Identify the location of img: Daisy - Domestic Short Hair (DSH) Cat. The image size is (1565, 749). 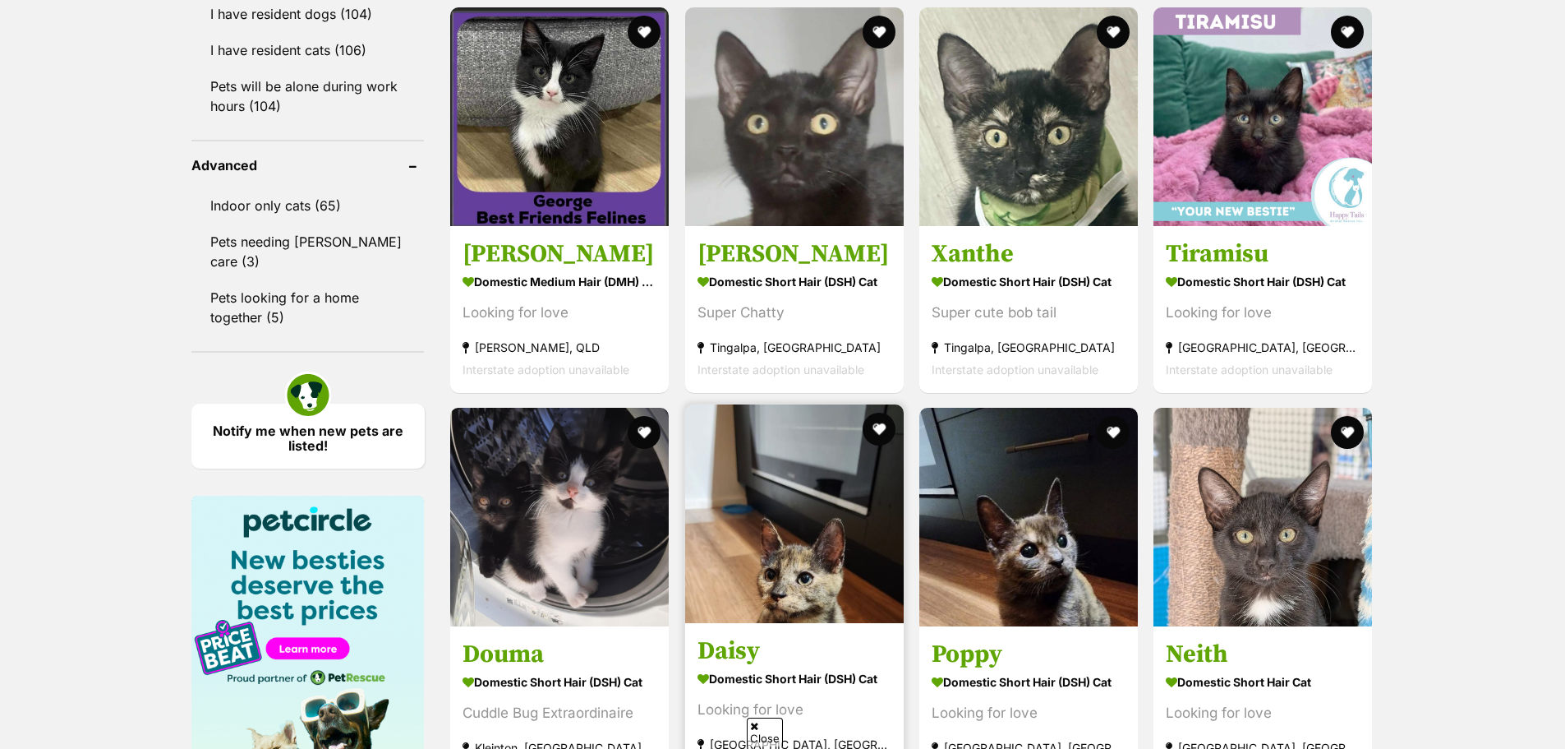
(795, 514).